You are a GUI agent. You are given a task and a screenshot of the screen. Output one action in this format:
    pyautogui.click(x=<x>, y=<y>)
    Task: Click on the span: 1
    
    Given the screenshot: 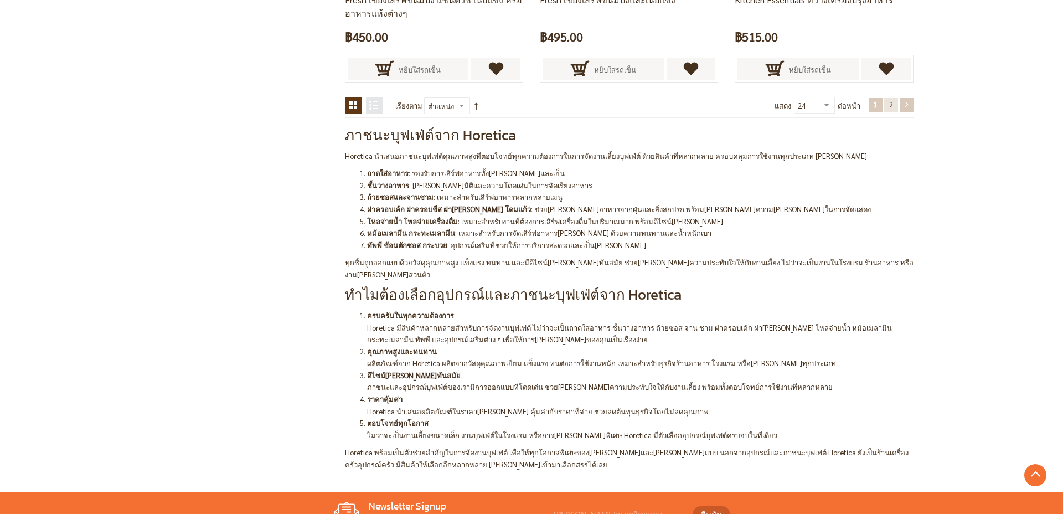 What is the action you would take?
    pyautogui.click(x=876, y=104)
    